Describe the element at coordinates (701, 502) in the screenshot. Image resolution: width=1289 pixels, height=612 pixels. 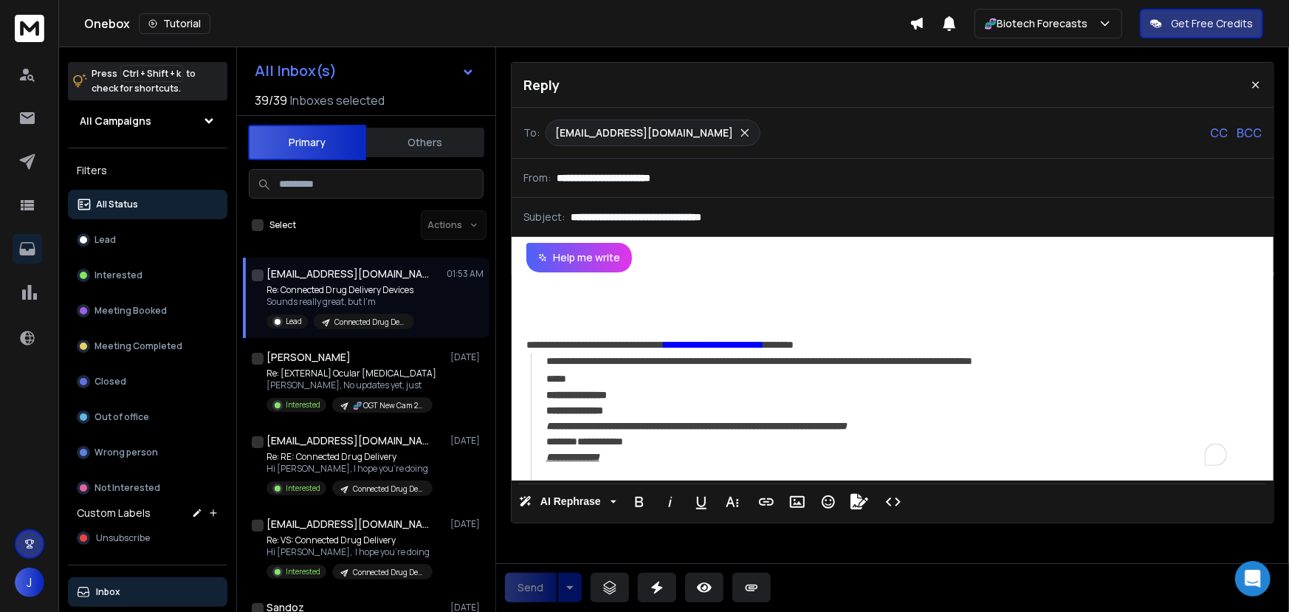
I see `button: Underline (Ctrl+U)` at that location.